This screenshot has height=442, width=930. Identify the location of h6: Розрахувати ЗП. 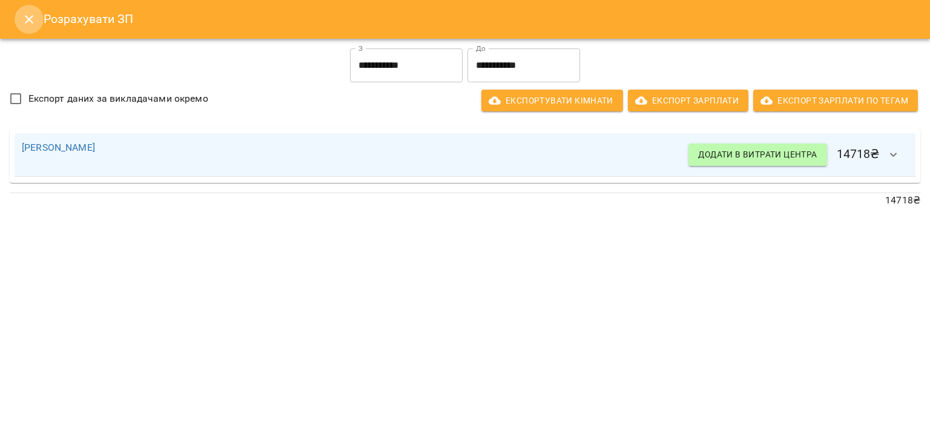
(480, 19).